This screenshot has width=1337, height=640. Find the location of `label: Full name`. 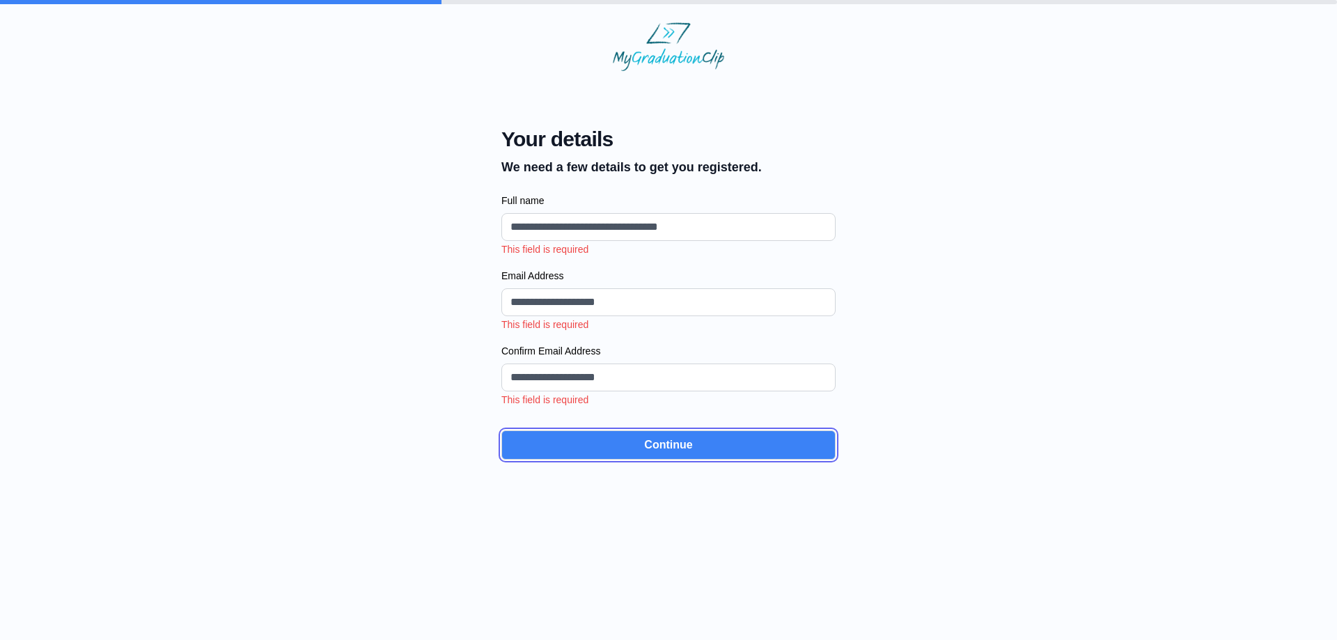

label: Full name is located at coordinates (668, 201).